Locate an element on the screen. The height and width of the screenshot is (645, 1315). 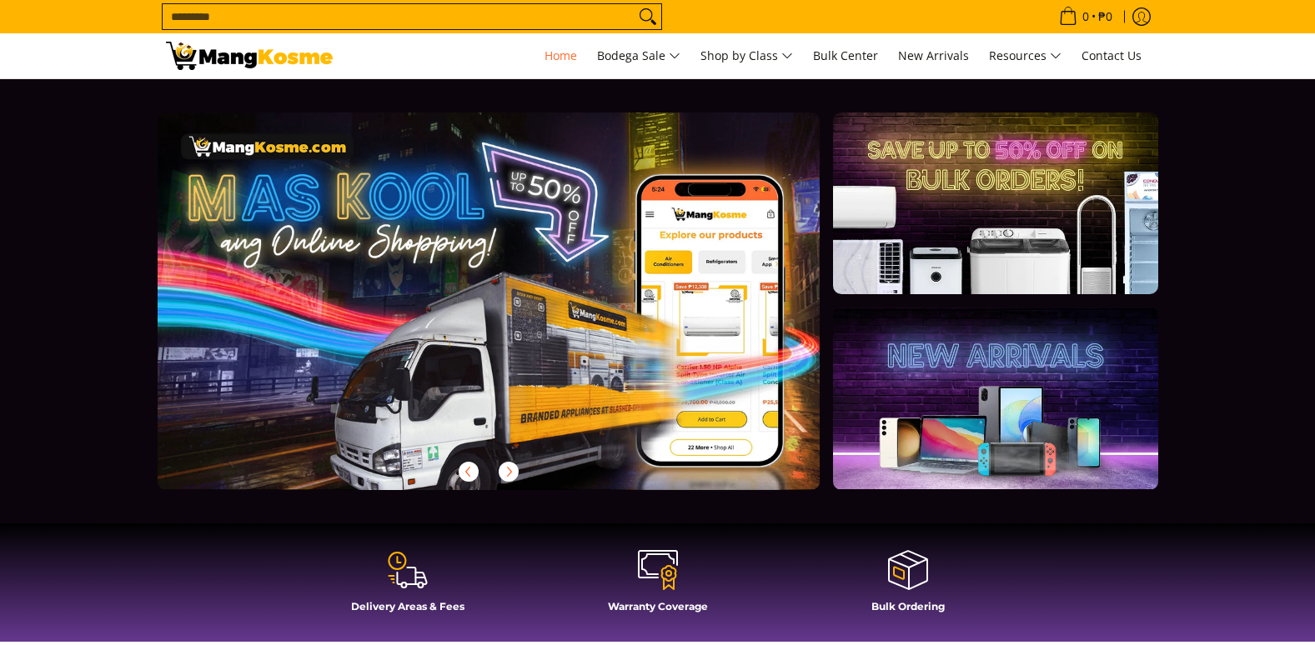
span: 0 is located at coordinates (1085, 17).